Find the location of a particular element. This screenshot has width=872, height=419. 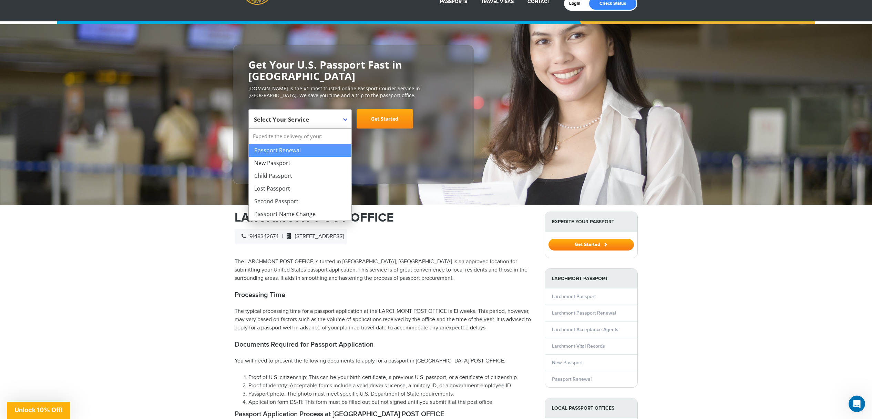

li: Lost Passport is located at coordinates (300, 188).